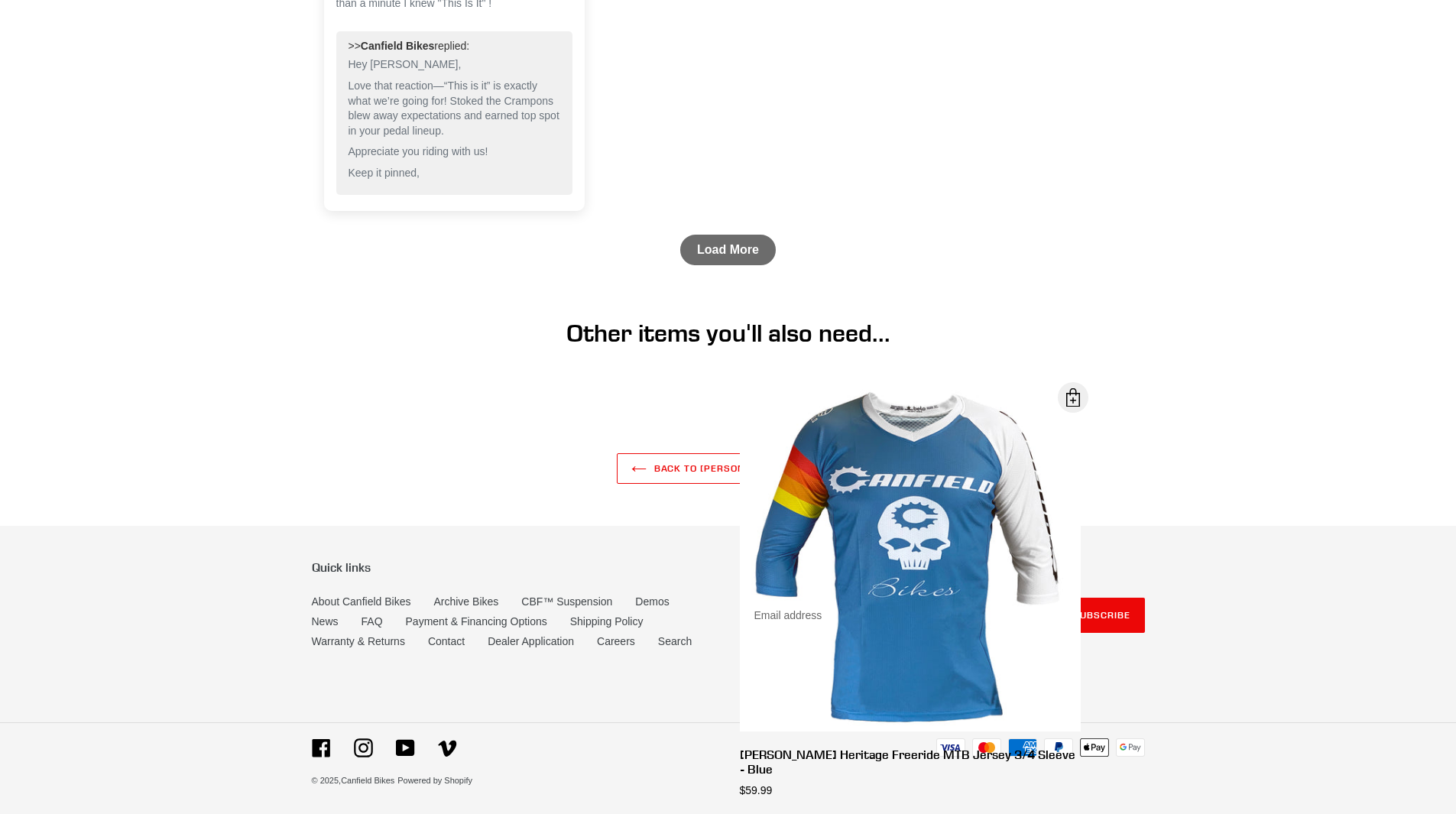 Image resolution: width=1456 pixels, height=814 pixels. Describe the element at coordinates (361, 601) in the screenshot. I see `a: About Canfield Bikes` at that location.